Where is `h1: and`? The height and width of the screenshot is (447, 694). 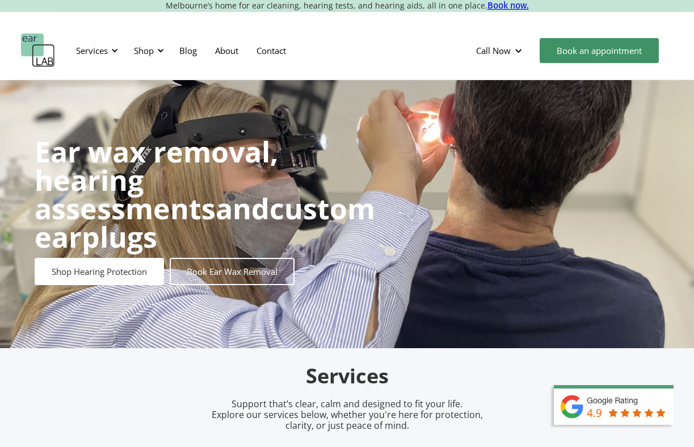 h1: and is located at coordinates (205, 194).